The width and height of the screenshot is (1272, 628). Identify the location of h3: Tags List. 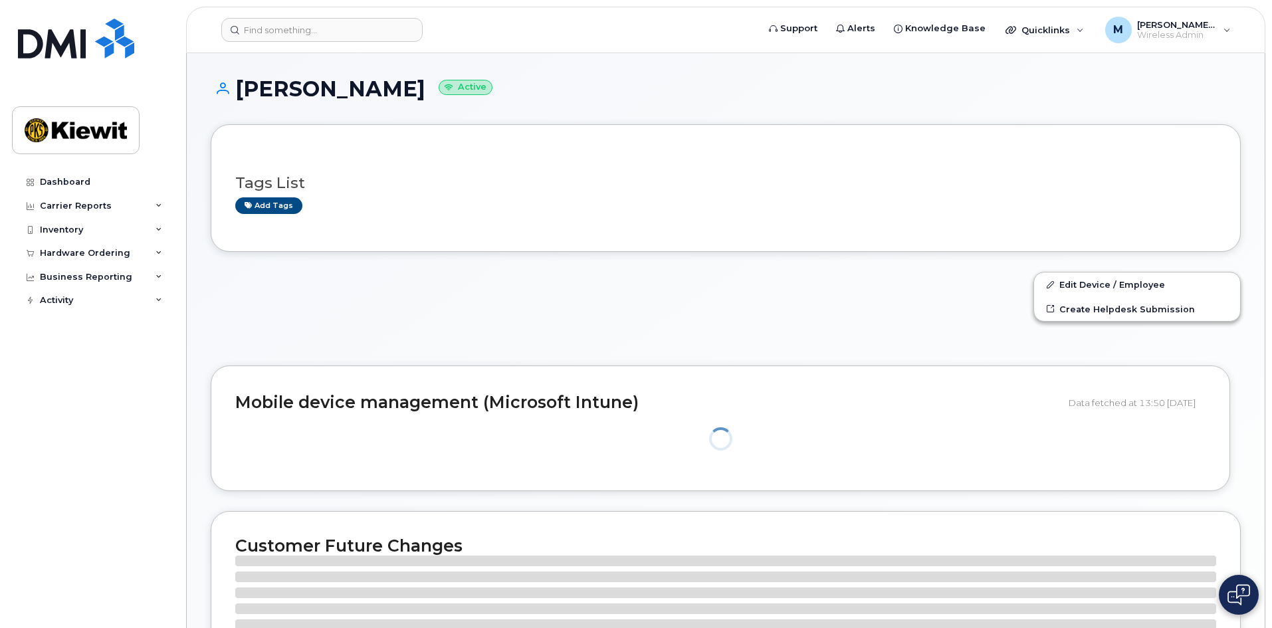
(726, 183).